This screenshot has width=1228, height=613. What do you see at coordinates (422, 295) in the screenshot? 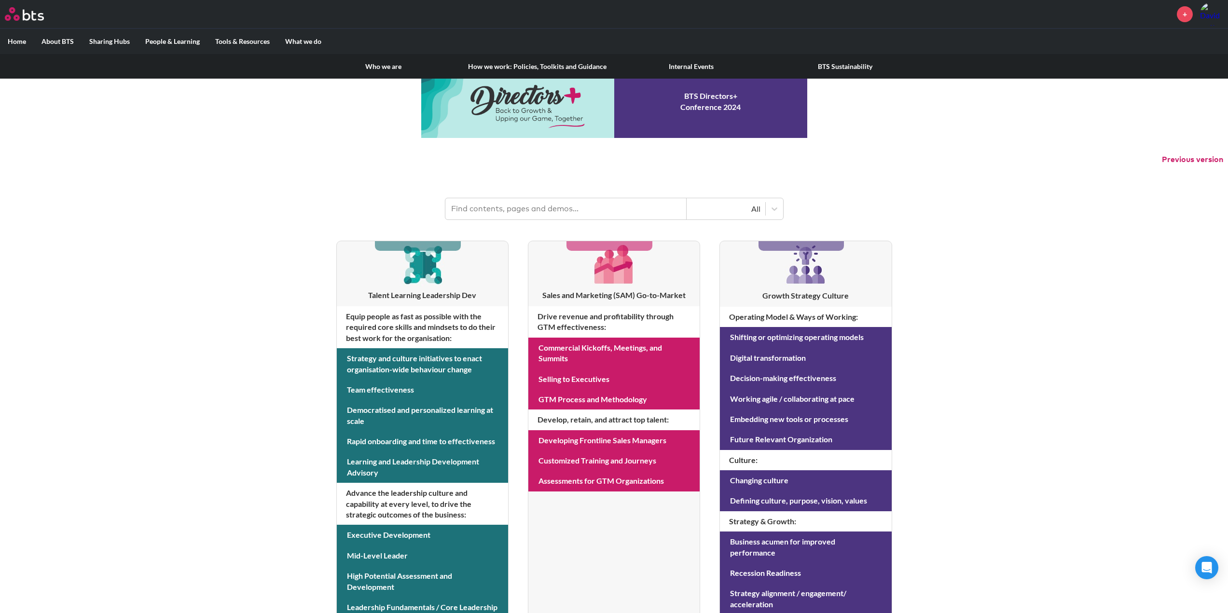
I see `h3: Talent Learning Leadership Dev` at bounding box center [422, 295].